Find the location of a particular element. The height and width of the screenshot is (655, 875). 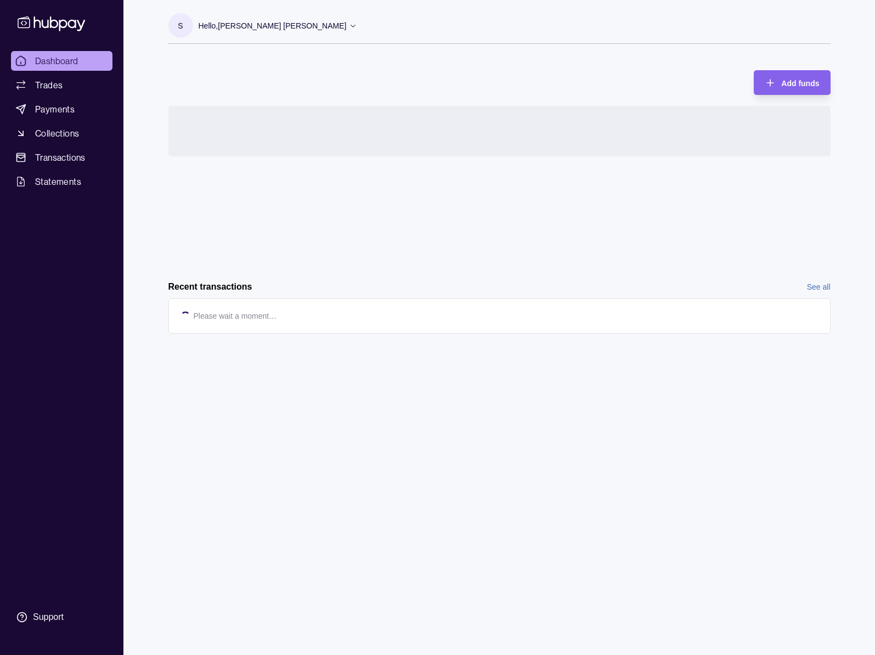

button: Add funds is located at coordinates (791, 82).